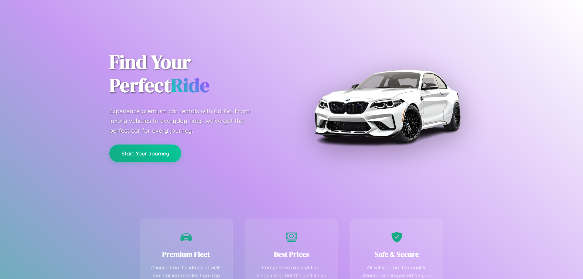 This screenshot has height=279, width=583. Describe the element at coordinates (190, 85) in the screenshot. I see `span: Ride` at that location.